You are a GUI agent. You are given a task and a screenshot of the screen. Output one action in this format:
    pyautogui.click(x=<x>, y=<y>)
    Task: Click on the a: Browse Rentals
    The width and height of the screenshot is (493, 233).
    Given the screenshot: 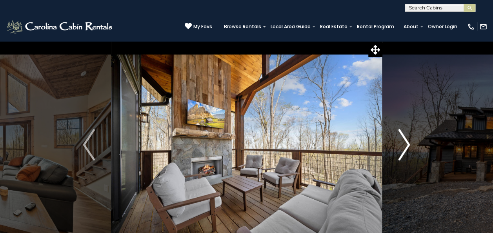 What is the action you would take?
    pyautogui.click(x=242, y=27)
    